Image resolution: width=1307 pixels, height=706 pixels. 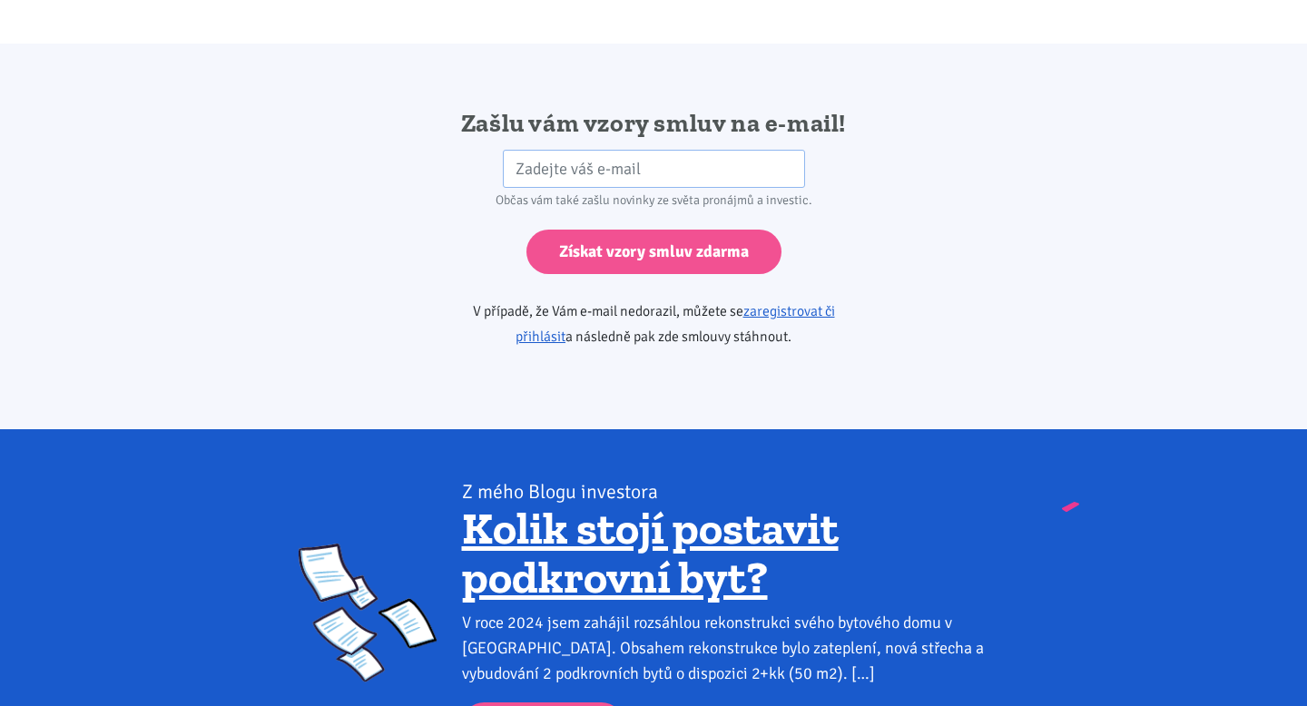 I want to click on input: Získat vzory smluv zdarma, so click(x=654, y=251).